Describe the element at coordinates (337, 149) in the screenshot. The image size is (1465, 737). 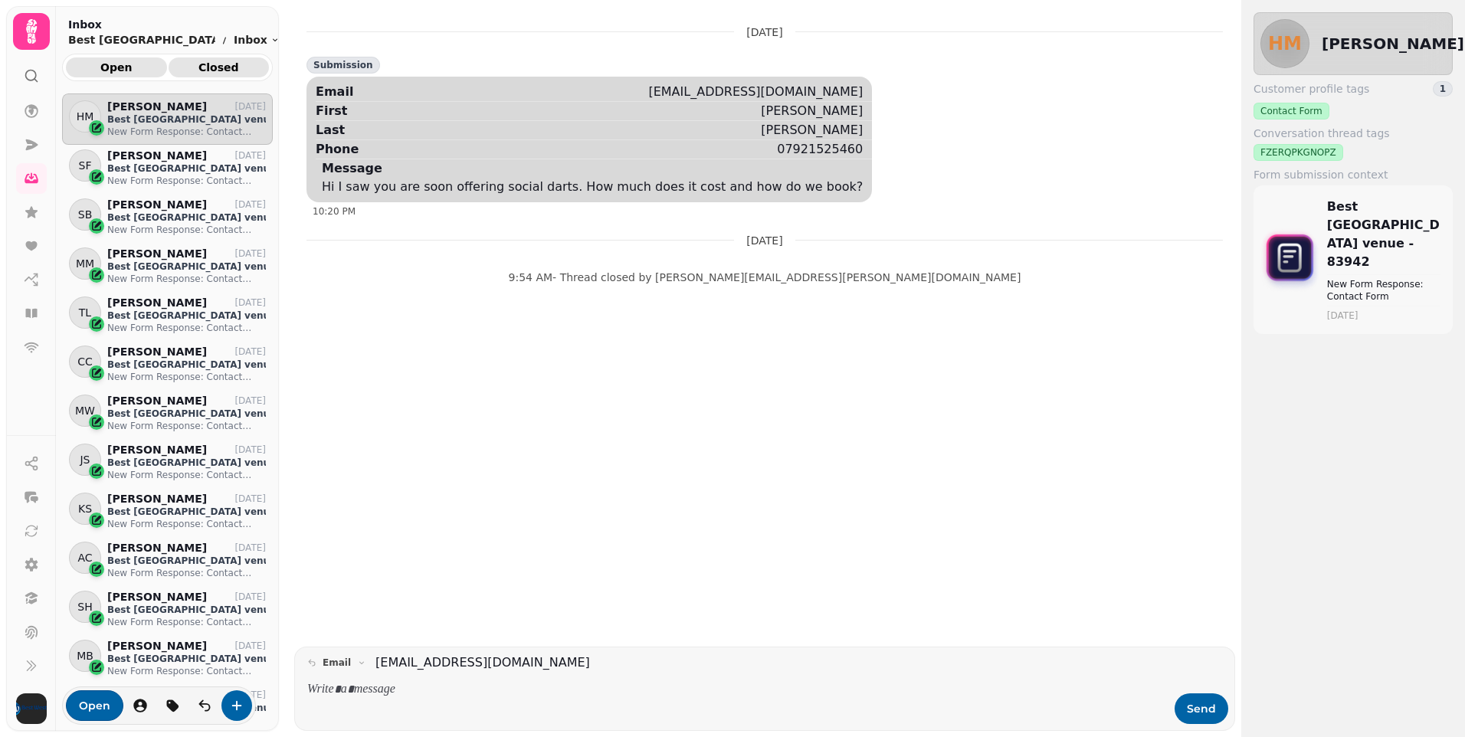
I see `div: Phone` at that location.